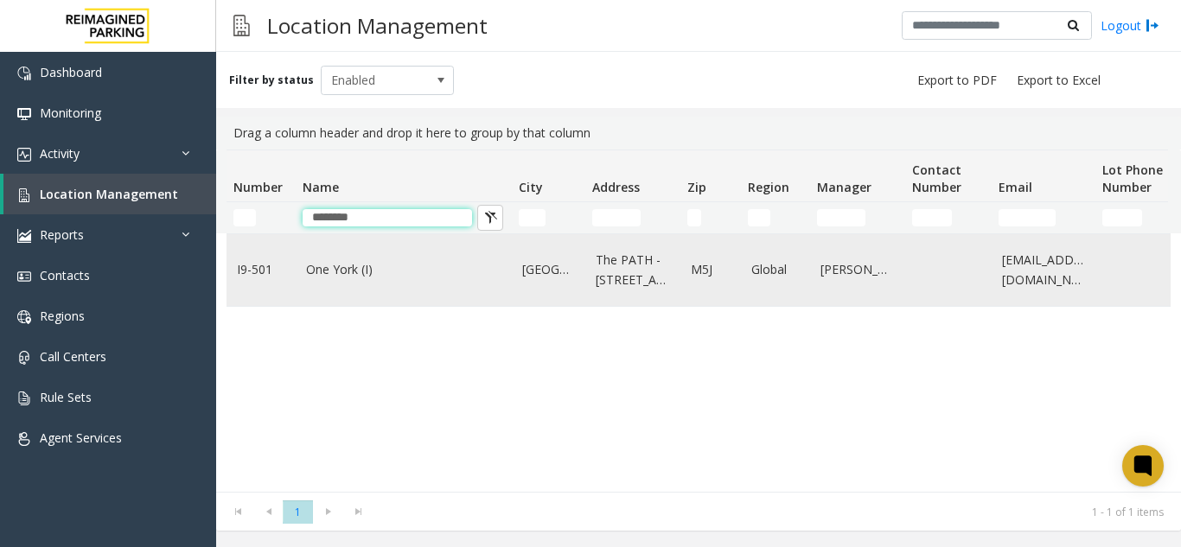 The height and width of the screenshot is (547, 1181). What do you see at coordinates (321, 187) in the screenshot?
I see `span: Name` at bounding box center [321, 187].